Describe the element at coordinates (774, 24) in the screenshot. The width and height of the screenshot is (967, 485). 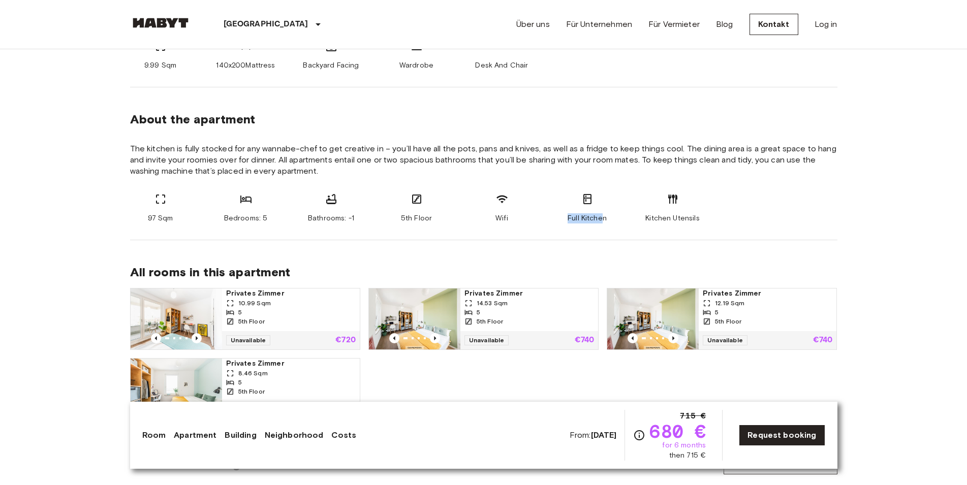
I see `a: Kontakt` at that location.